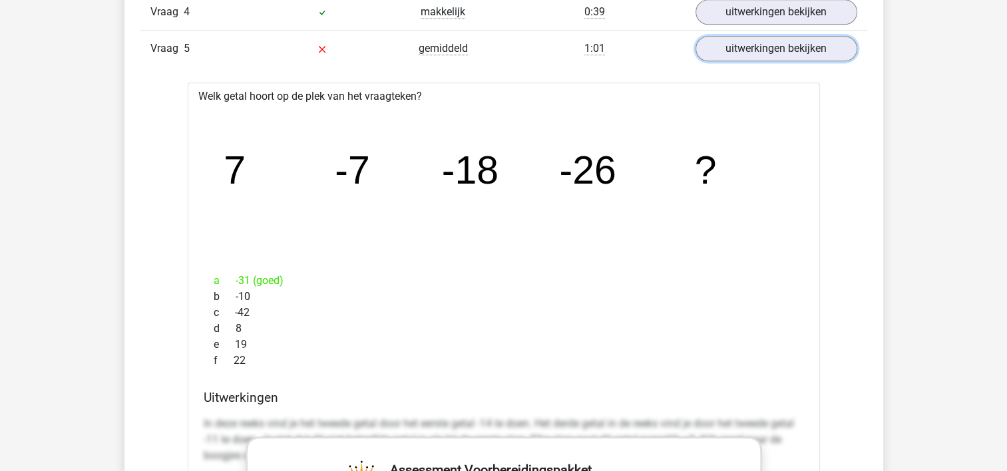 Image resolution: width=1007 pixels, height=471 pixels. I want to click on span: makkelijk, so click(442, 12).